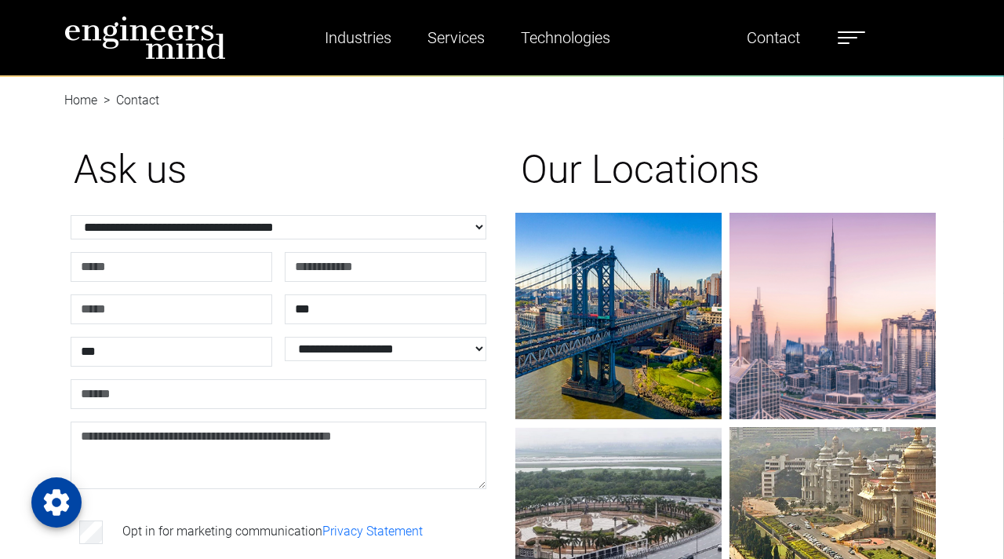 The width and height of the screenshot is (1004, 559). I want to click on a: Industries, so click(358, 38).